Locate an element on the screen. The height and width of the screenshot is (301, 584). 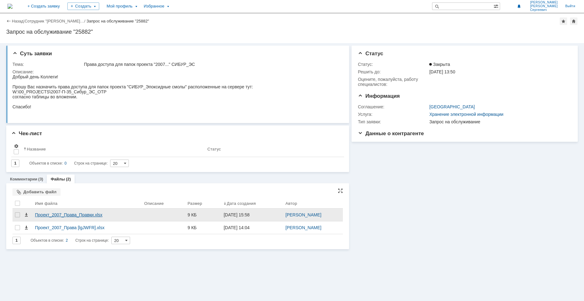
div: Создать is located at coordinates (83, 6).